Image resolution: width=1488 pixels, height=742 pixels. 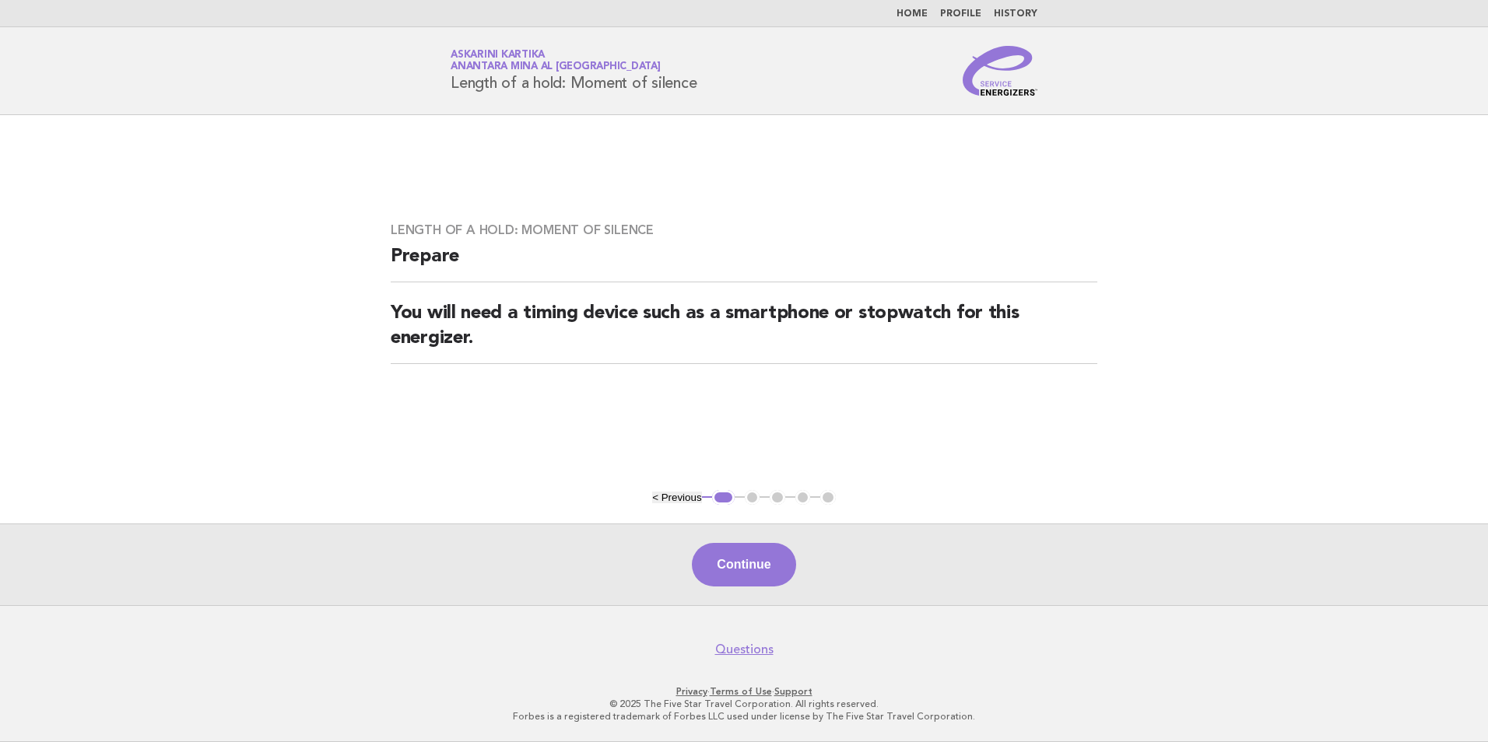 I want to click on a: Terms of Use, so click(x=741, y=692).